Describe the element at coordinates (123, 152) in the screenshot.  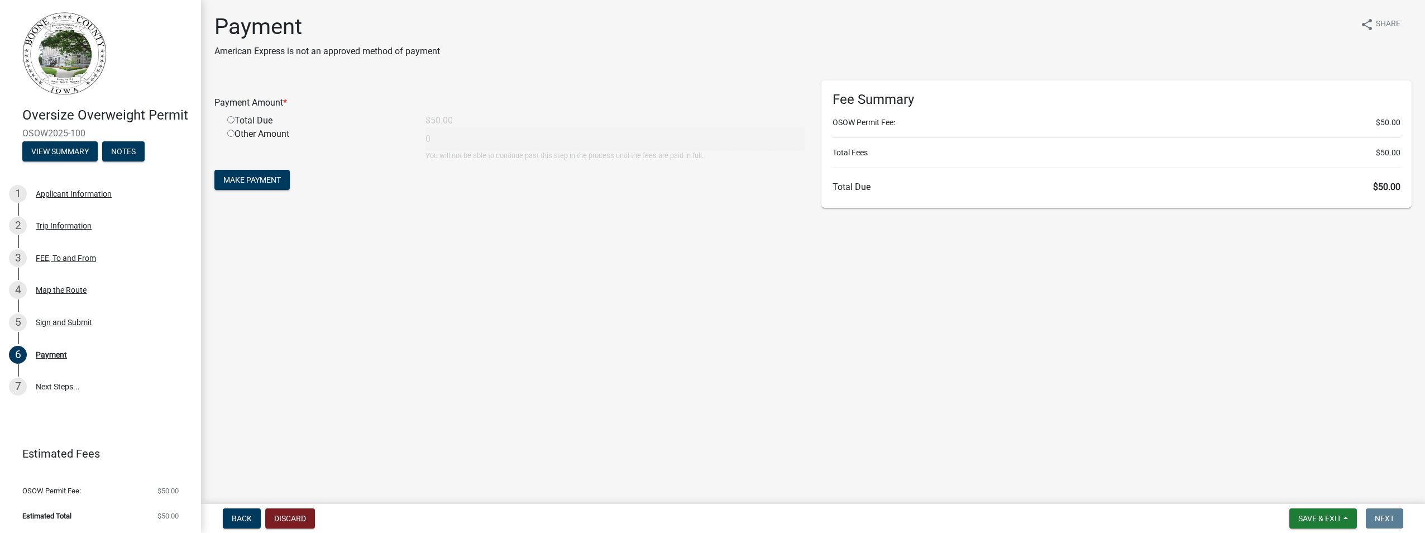
I see `wm-modal-confirm: Notes` at that location.